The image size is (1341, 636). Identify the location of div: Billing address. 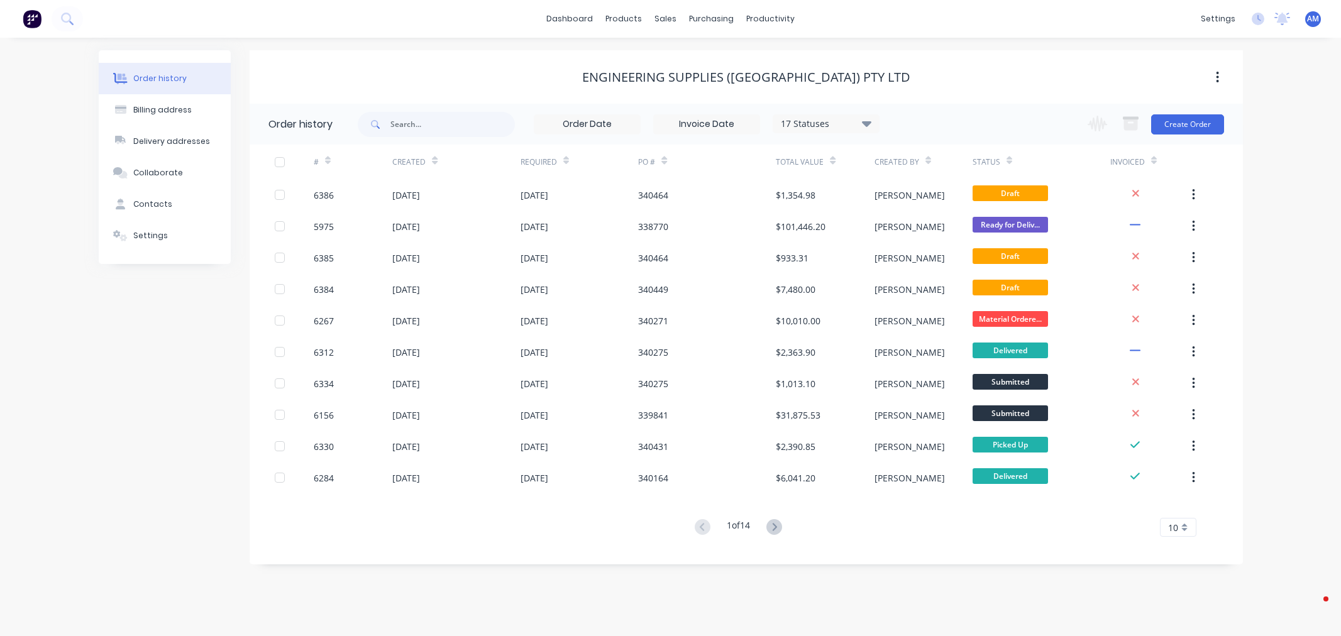
(162, 110).